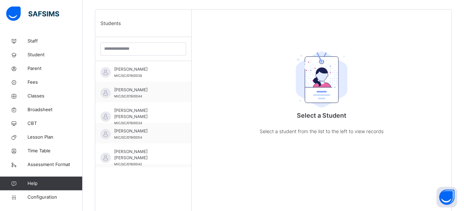 Image resolution: width=464 pixels, height=211 pixels. What do you see at coordinates (447, 198) in the screenshot?
I see `button: Open asap` at bounding box center [447, 198].